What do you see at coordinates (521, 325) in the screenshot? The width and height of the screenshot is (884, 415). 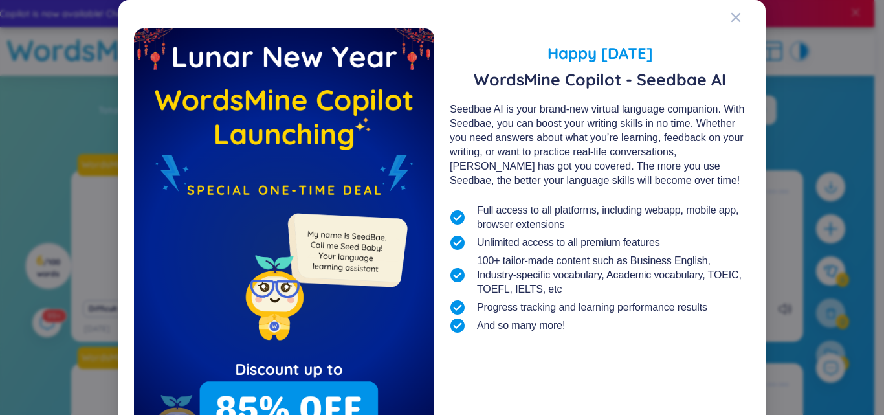 I see `span: And so many more!` at bounding box center [521, 325].